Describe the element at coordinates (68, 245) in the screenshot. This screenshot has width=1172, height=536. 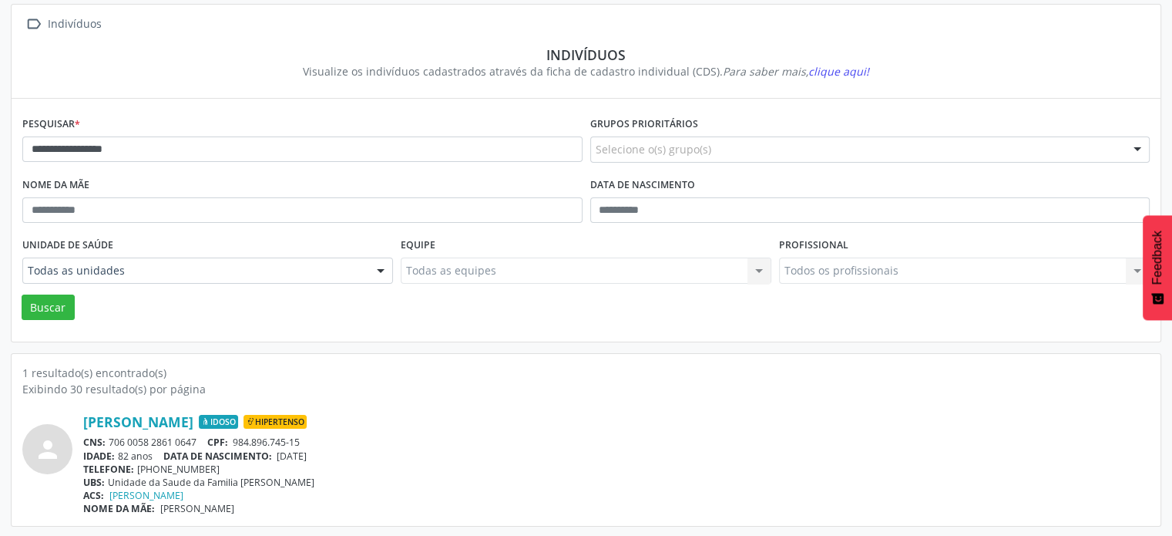
I see `label: Unidade de saúde` at that location.